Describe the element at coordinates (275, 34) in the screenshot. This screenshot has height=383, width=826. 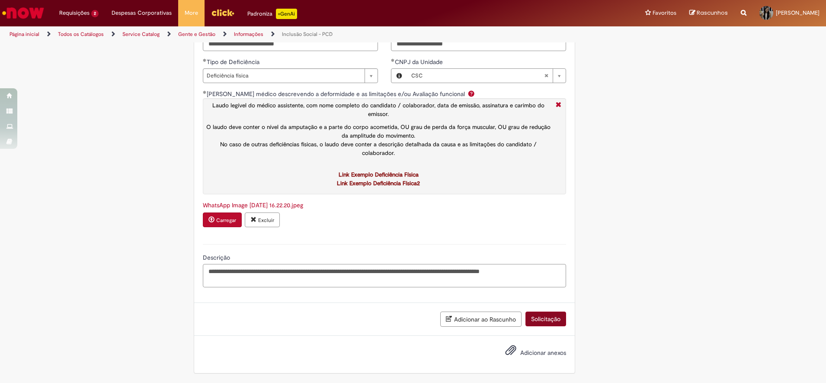
I see `ul: Trilhas de página` at that location.